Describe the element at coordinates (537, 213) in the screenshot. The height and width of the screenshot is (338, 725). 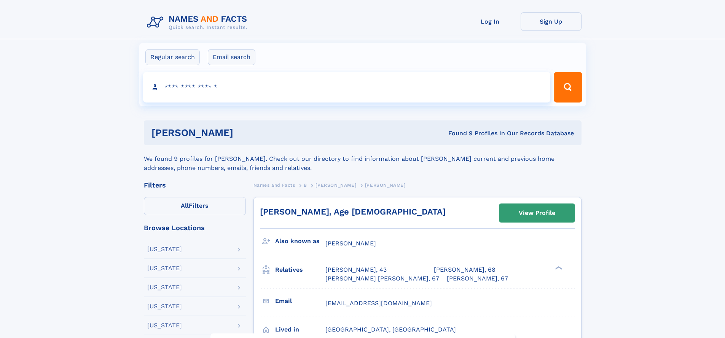
I see `a: View Profile` at that location.